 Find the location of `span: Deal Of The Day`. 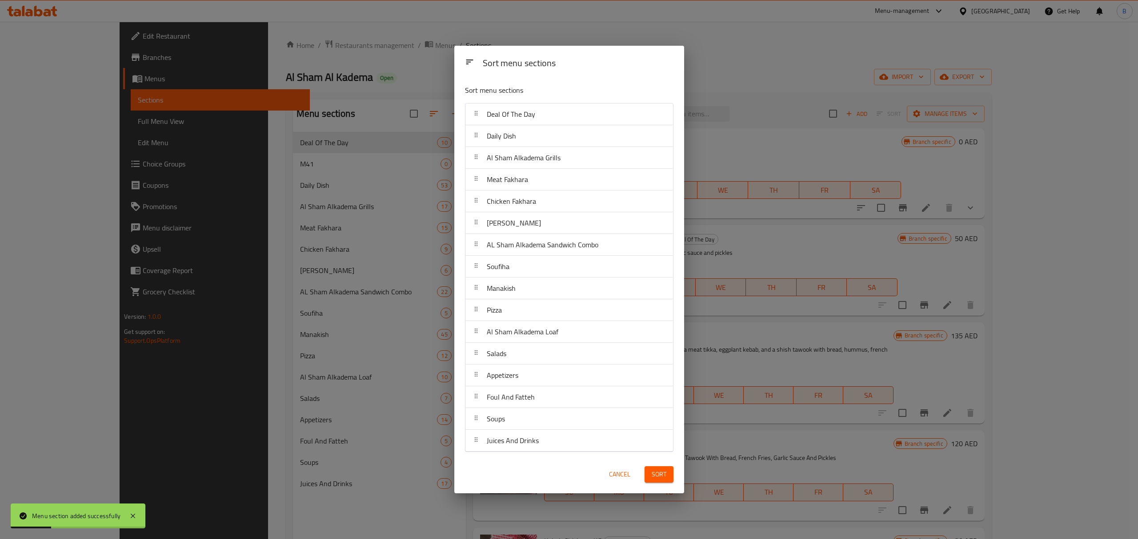

span: Deal Of The Day is located at coordinates (511, 114).